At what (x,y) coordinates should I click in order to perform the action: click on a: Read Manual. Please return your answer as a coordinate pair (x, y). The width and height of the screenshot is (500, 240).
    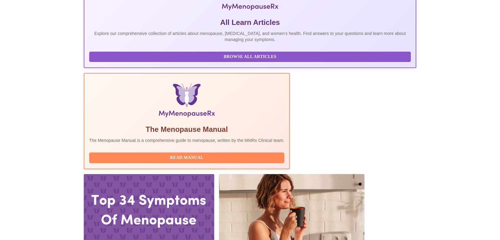
    Looking at the image, I should click on (188, 157).